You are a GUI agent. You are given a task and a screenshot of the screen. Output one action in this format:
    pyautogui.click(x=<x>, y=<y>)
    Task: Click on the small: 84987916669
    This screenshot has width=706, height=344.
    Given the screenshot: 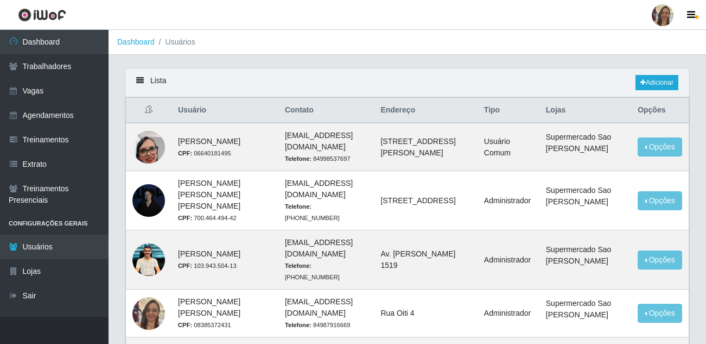 What is the action you would take?
    pyautogui.click(x=318, y=325)
    